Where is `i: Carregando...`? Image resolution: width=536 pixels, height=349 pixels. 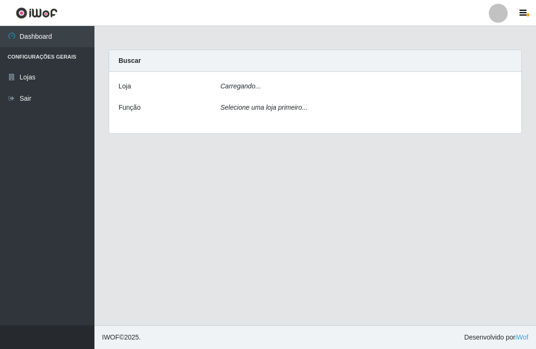 i: Carregando... is located at coordinates (241, 86).